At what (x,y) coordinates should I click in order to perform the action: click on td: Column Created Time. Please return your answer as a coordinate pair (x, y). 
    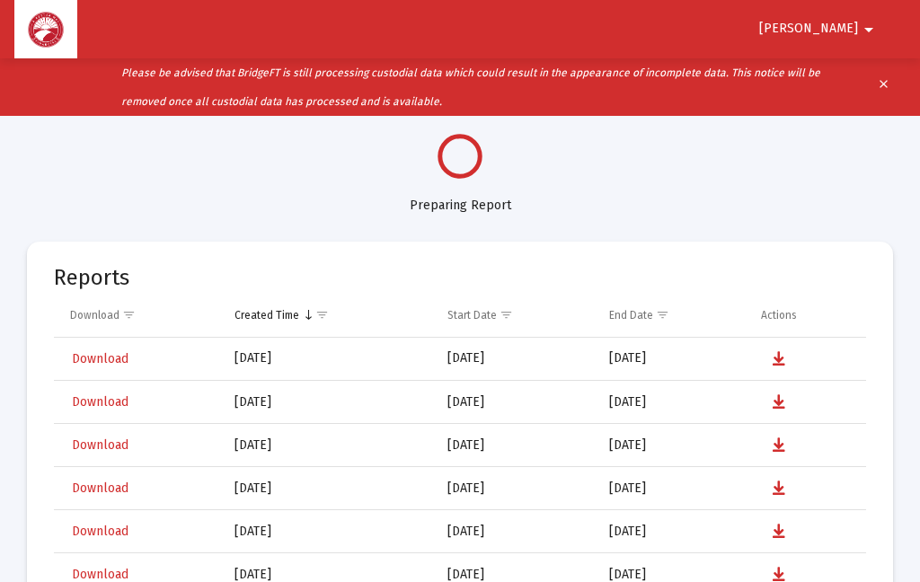
    Looking at the image, I should click on (328, 315).